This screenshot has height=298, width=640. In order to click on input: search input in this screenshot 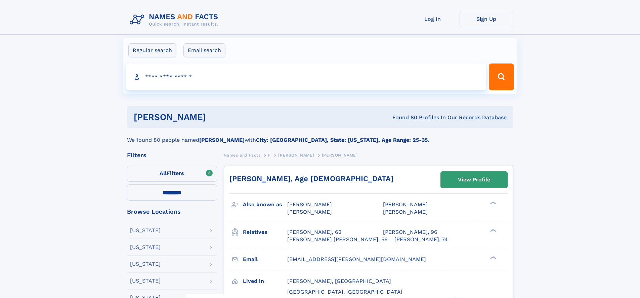, I will do `click(306, 77)`.